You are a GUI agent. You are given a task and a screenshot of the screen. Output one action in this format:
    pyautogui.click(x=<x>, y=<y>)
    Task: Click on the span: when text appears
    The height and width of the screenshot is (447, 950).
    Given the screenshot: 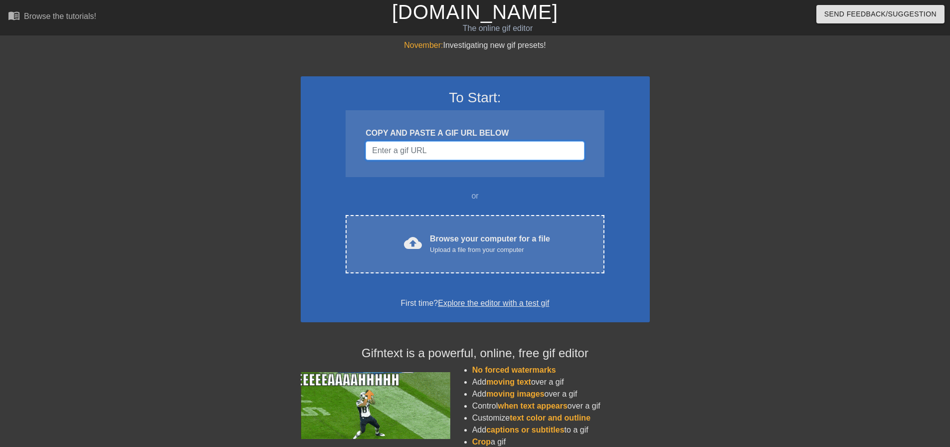 What is the action you would take?
    pyautogui.click(x=533, y=405)
    